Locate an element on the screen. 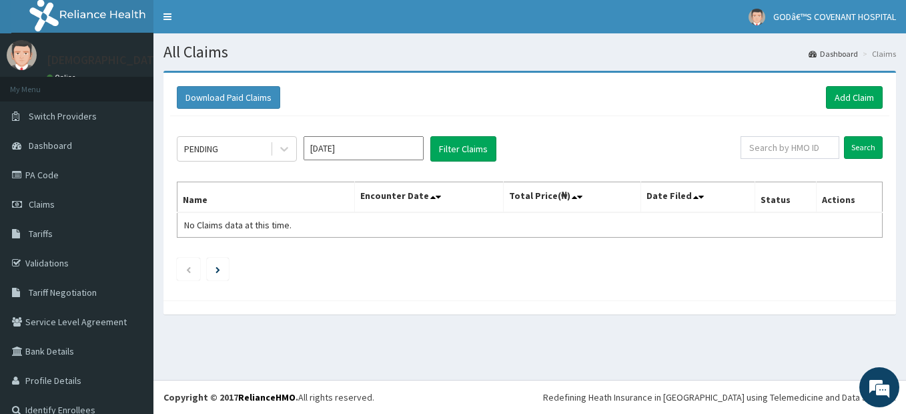  a: Add Claim is located at coordinates (854, 97).